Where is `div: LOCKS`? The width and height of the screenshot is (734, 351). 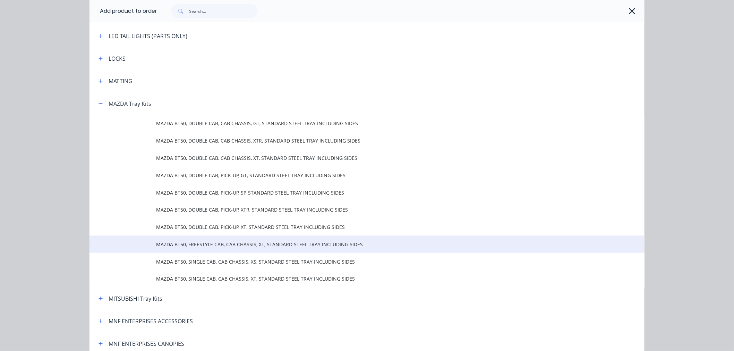
div: LOCKS is located at coordinates (117, 59).